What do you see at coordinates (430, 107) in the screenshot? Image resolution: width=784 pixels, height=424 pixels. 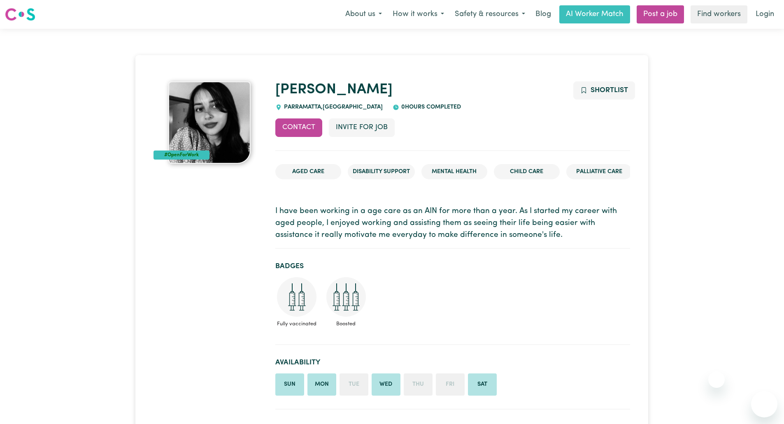 I see `span: 0 hours completed` at bounding box center [430, 107].